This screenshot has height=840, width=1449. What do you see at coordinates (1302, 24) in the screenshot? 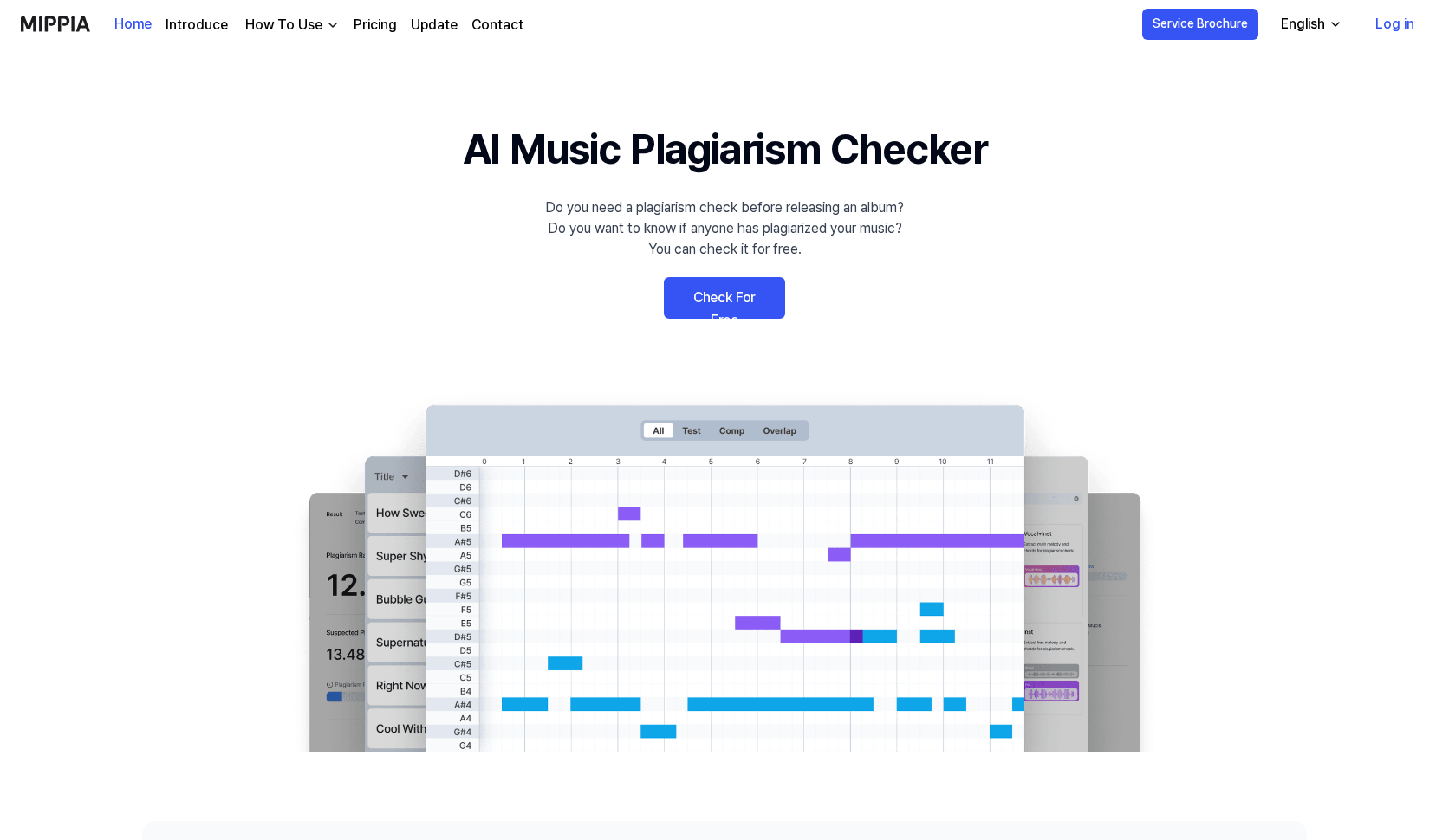
I see `div: English` at bounding box center [1302, 24].